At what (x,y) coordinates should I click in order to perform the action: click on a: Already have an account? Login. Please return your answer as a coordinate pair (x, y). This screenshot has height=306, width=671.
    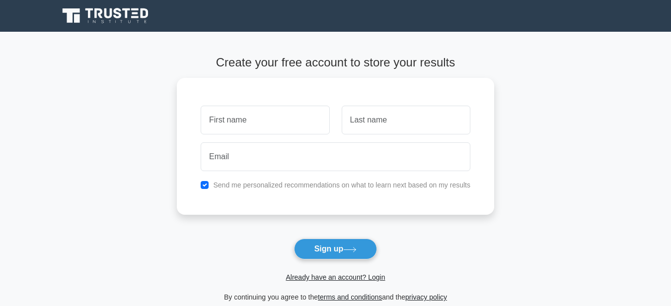
    Looking at the image, I should click on (335, 278).